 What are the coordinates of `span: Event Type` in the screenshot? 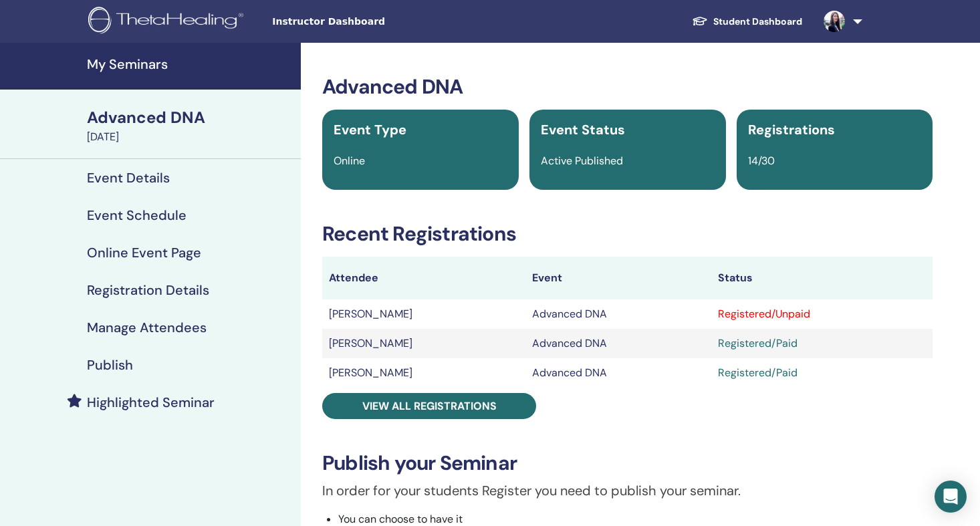 It's located at (370, 130).